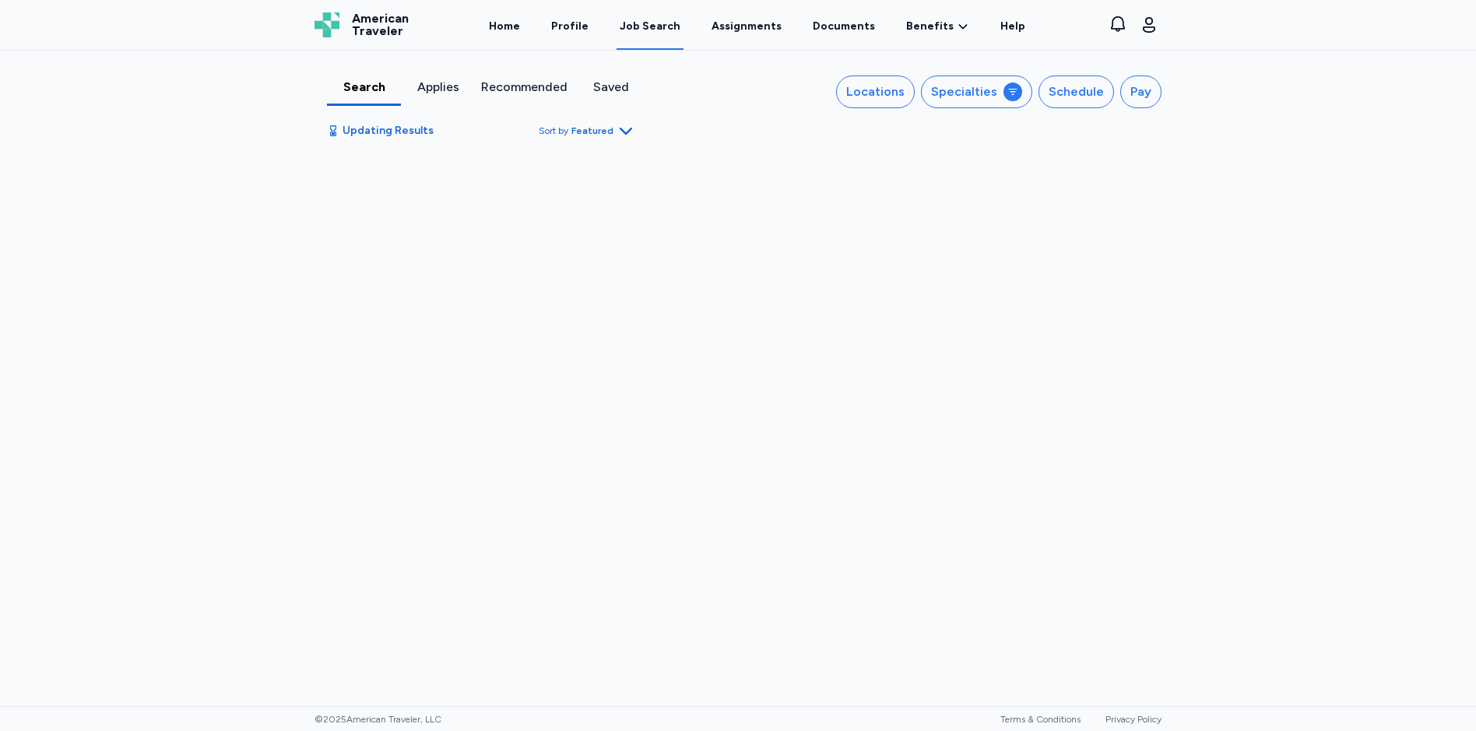 The width and height of the screenshot is (1476, 731). I want to click on div: Job Search, so click(650, 26).